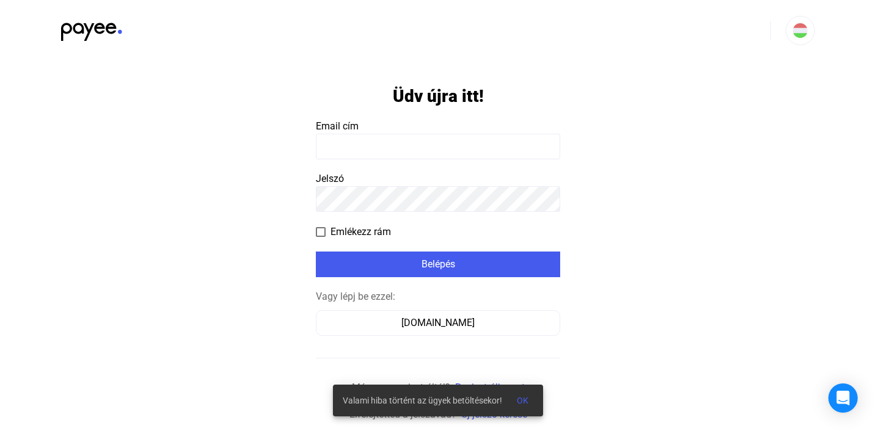  Describe the element at coordinates (800, 31) in the screenshot. I see `img: HU` at that location.